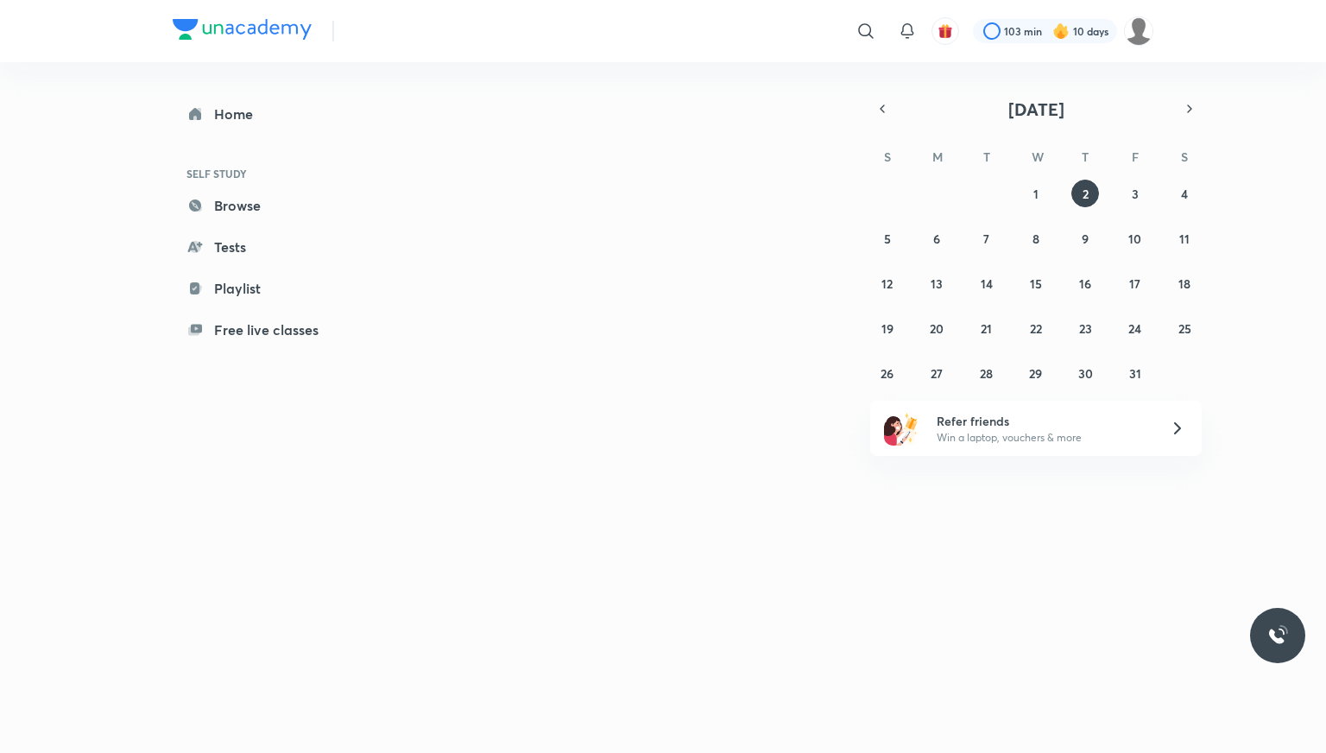 The height and width of the screenshot is (753, 1326). Describe the element at coordinates (987, 328) in the screenshot. I see `button: October 21, 2025` at that location.